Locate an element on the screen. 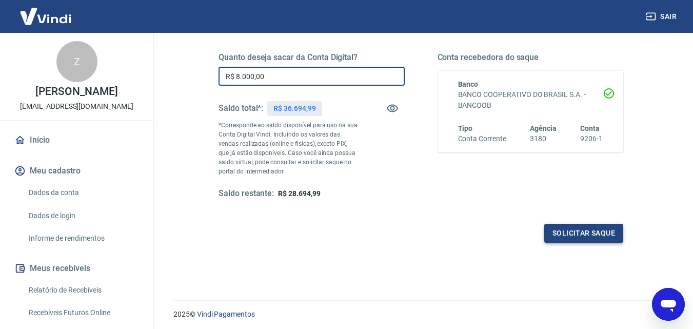 The image size is (693, 329). h5: Conta recebedora do saque is located at coordinates (530, 57).